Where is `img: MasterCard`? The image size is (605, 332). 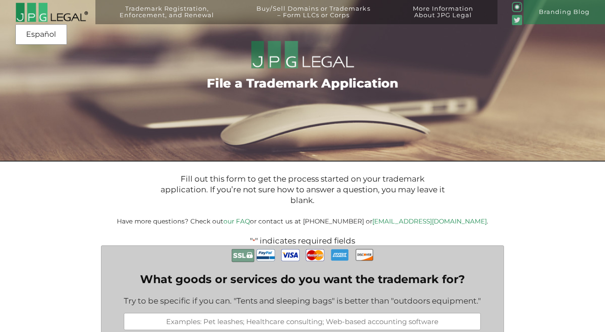 img: MasterCard is located at coordinates (315, 255).